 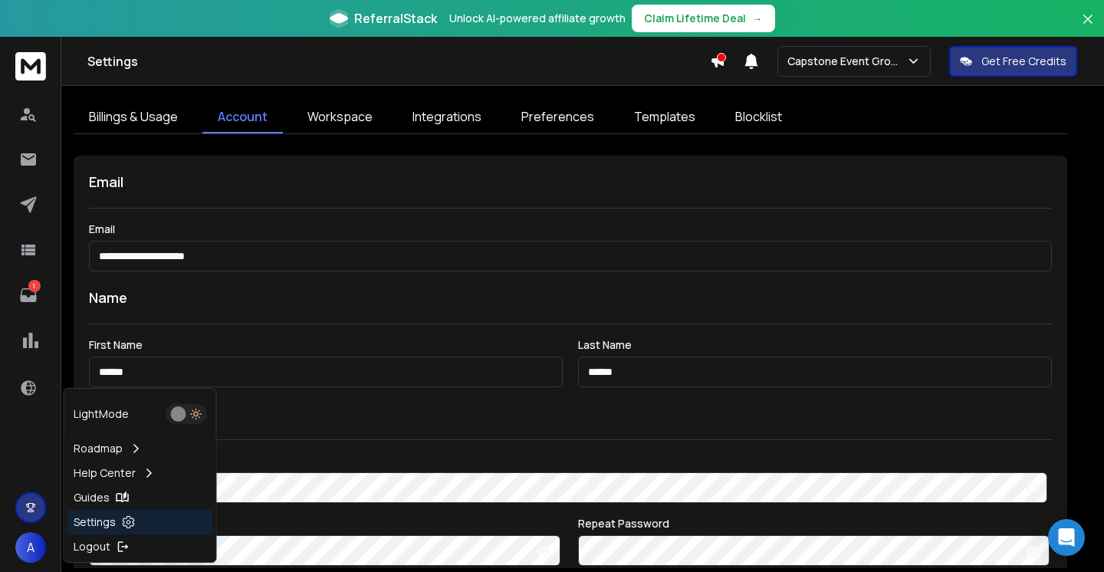 I want to click on h1: Name, so click(x=570, y=297).